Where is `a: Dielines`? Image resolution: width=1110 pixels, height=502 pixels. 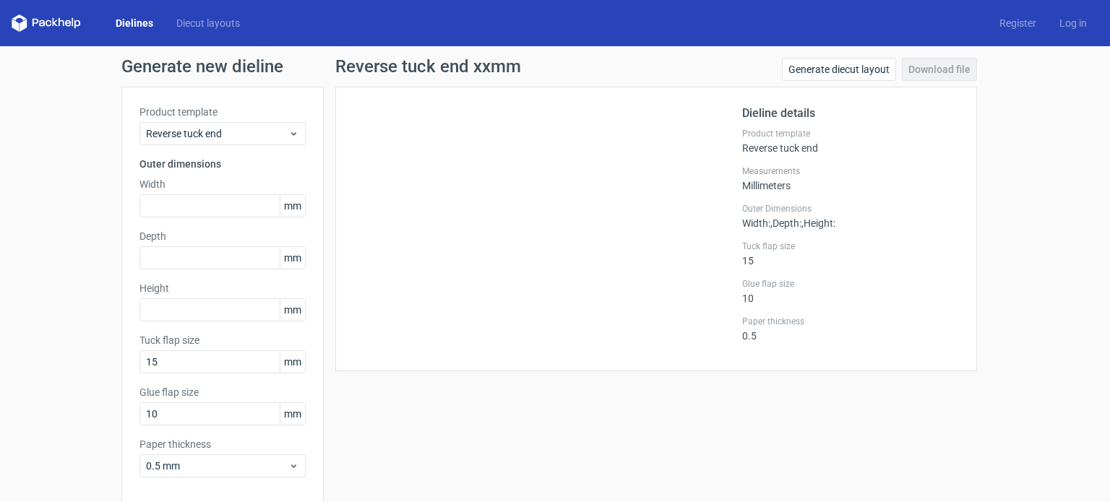 a: Dielines is located at coordinates (134, 23).